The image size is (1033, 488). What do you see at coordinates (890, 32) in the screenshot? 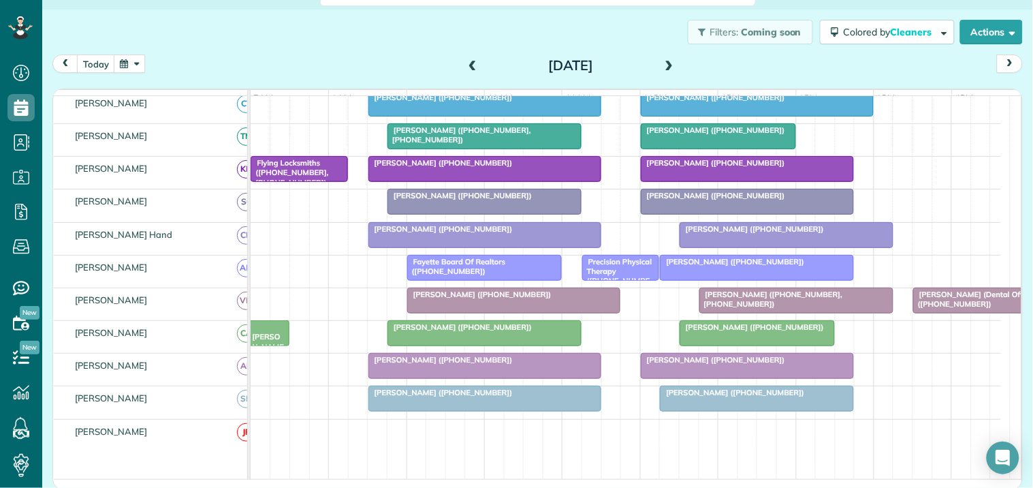
I see `span: Colored by` at bounding box center [890, 32].